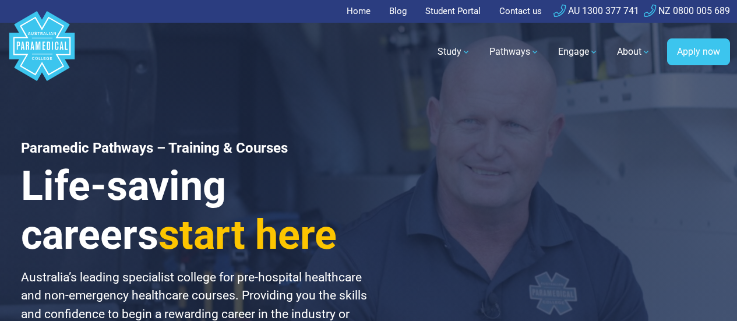 Image resolution: width=737 pixels, height=321 pixels. Describe the element at coordinates (515, 52) in the screenshot. I see `a: Pathways` at that location.